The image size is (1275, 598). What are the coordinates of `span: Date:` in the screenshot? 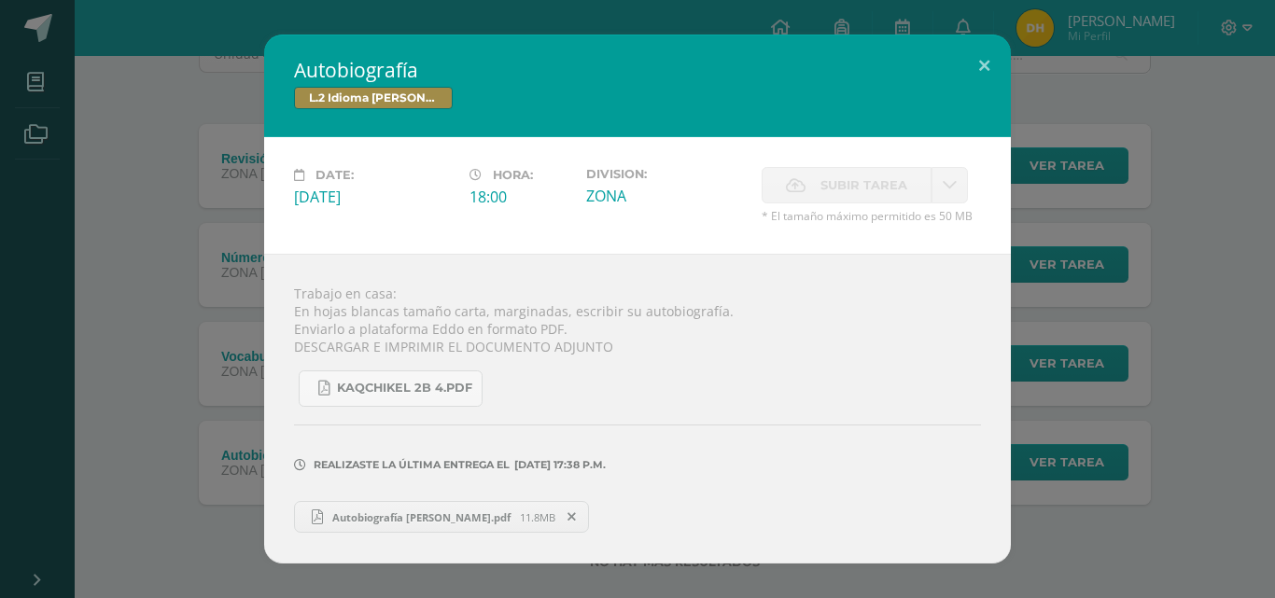 It's located at (334, 175).